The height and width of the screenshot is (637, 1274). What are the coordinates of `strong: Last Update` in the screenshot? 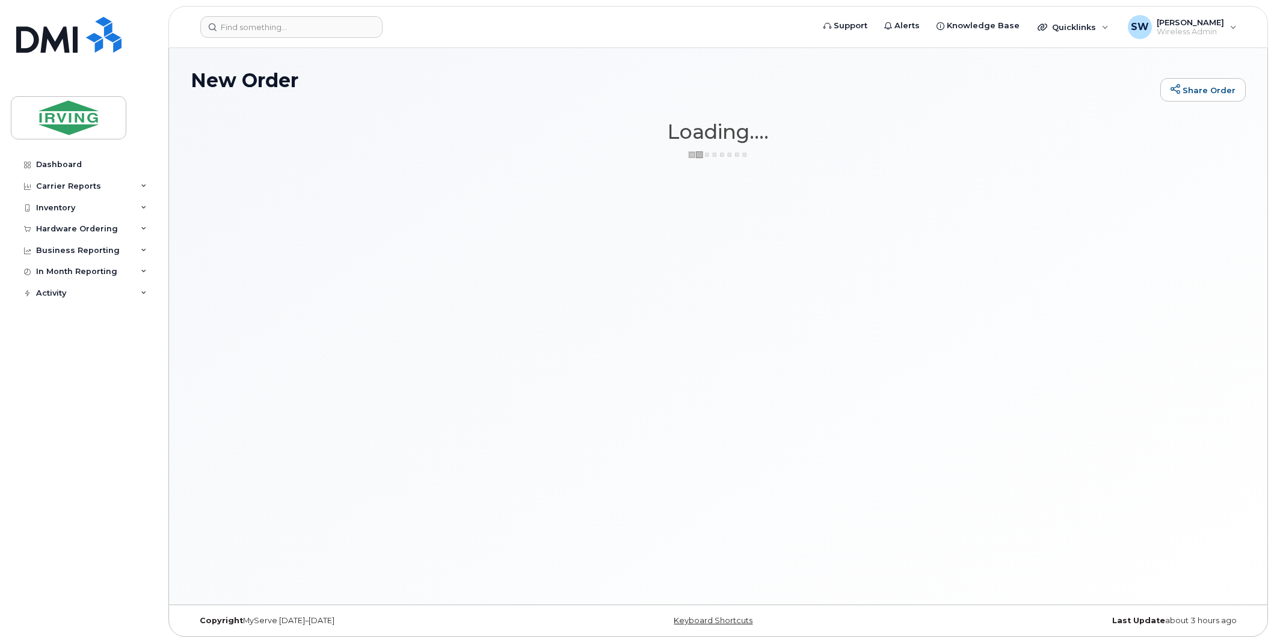 It's located at (1138, 621).